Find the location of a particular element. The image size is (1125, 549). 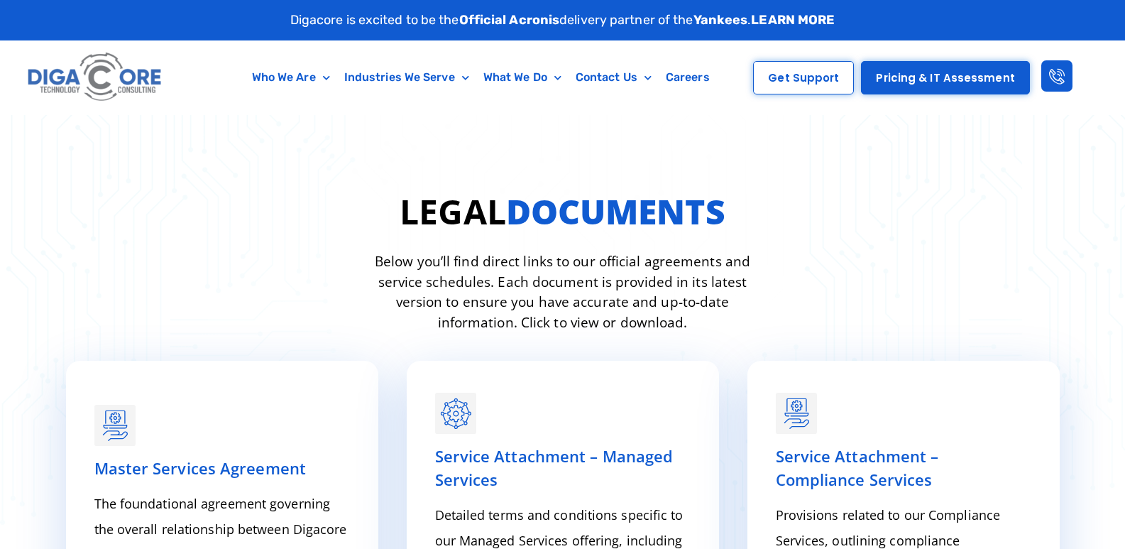

a: What We Do is located at coordinates (522, 77).